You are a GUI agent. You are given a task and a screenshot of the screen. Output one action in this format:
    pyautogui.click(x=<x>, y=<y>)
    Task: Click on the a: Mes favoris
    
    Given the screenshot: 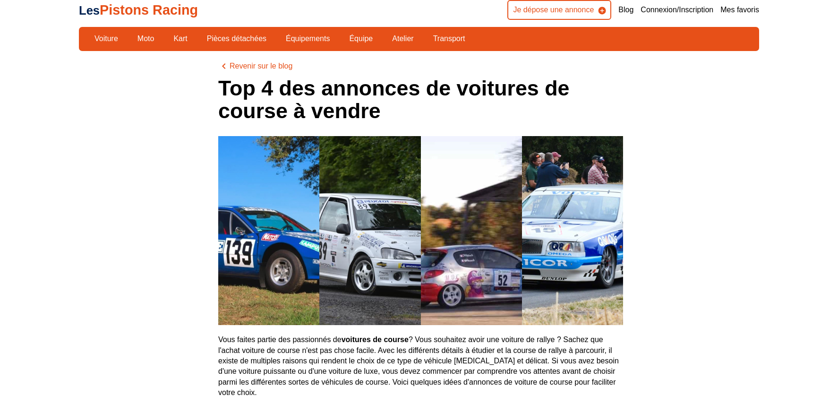 What is the action you would take?
    pyautogui.click(x=739, y=10)
    